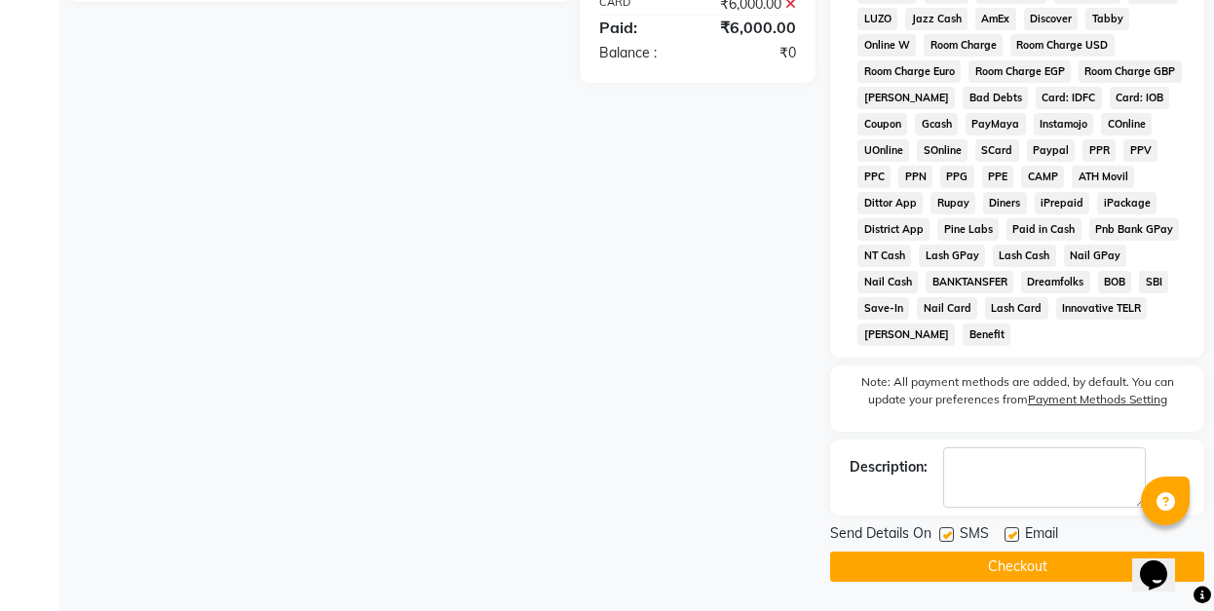 This screenshot has width=1214, height=611. Describe the element at coordinates (882, 124) in the screenshot. I see `span: Coupon` at that location.